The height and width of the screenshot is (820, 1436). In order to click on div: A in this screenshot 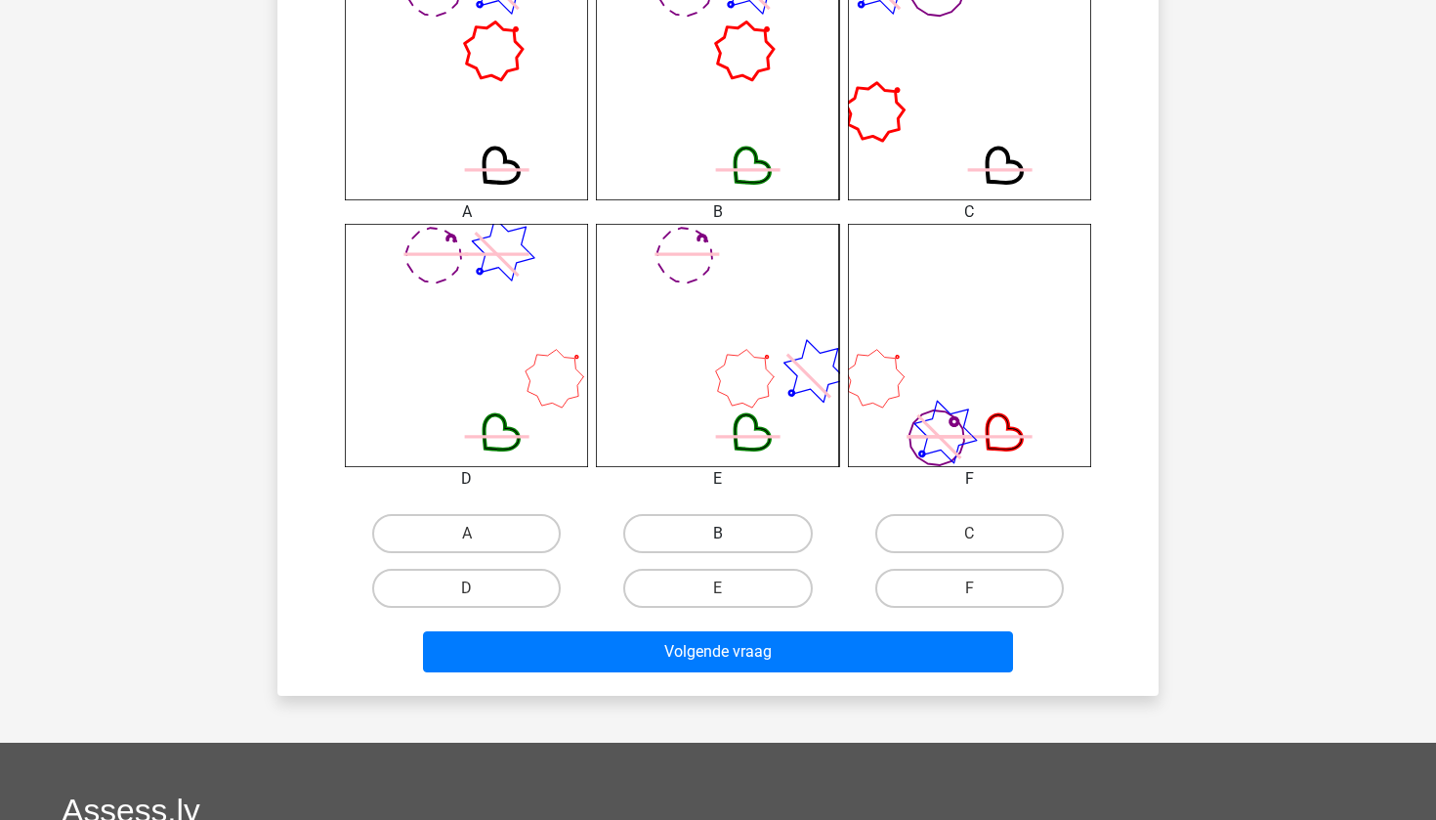, I will do `click(466, 212)`.